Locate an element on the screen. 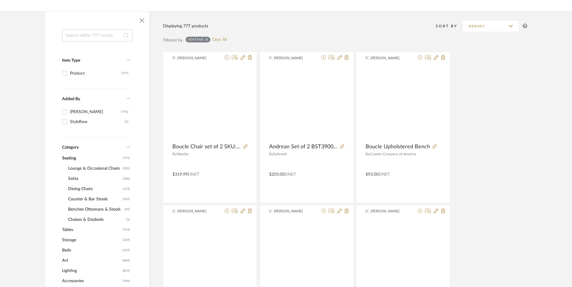 The image size is (572, 287). span: Seating is located at coordinates (92, 159).